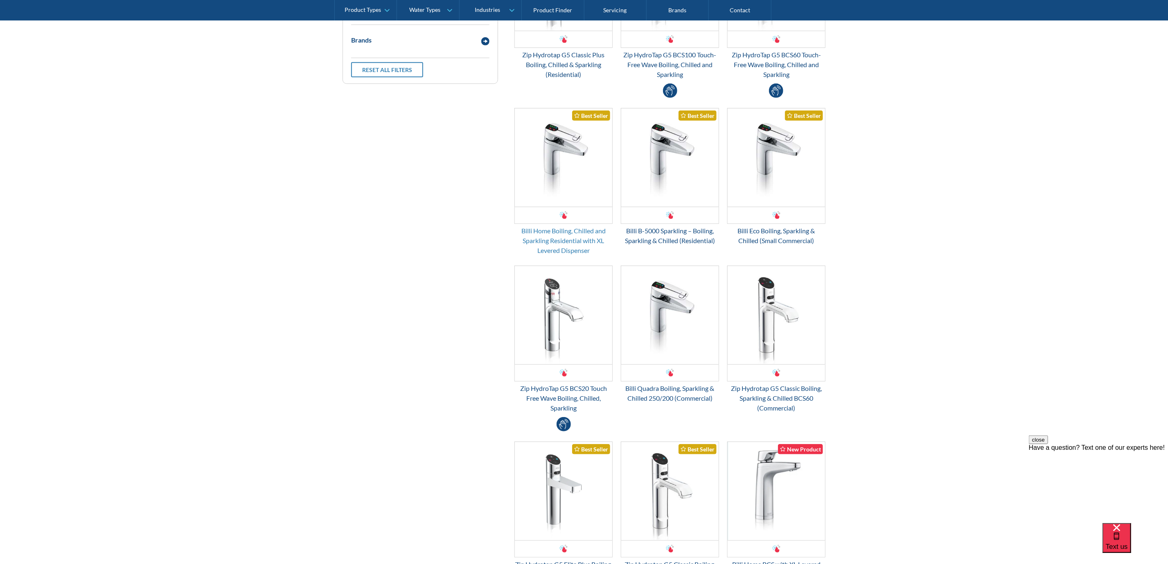  Describe the element at coordinates (776, 177) in the screenshot. I see `a: Billi Eco Boiling, Sparkling & Chilled (Small Commercial)Best SellerBilli Eco Boiling, Sparkling ...` at that location.